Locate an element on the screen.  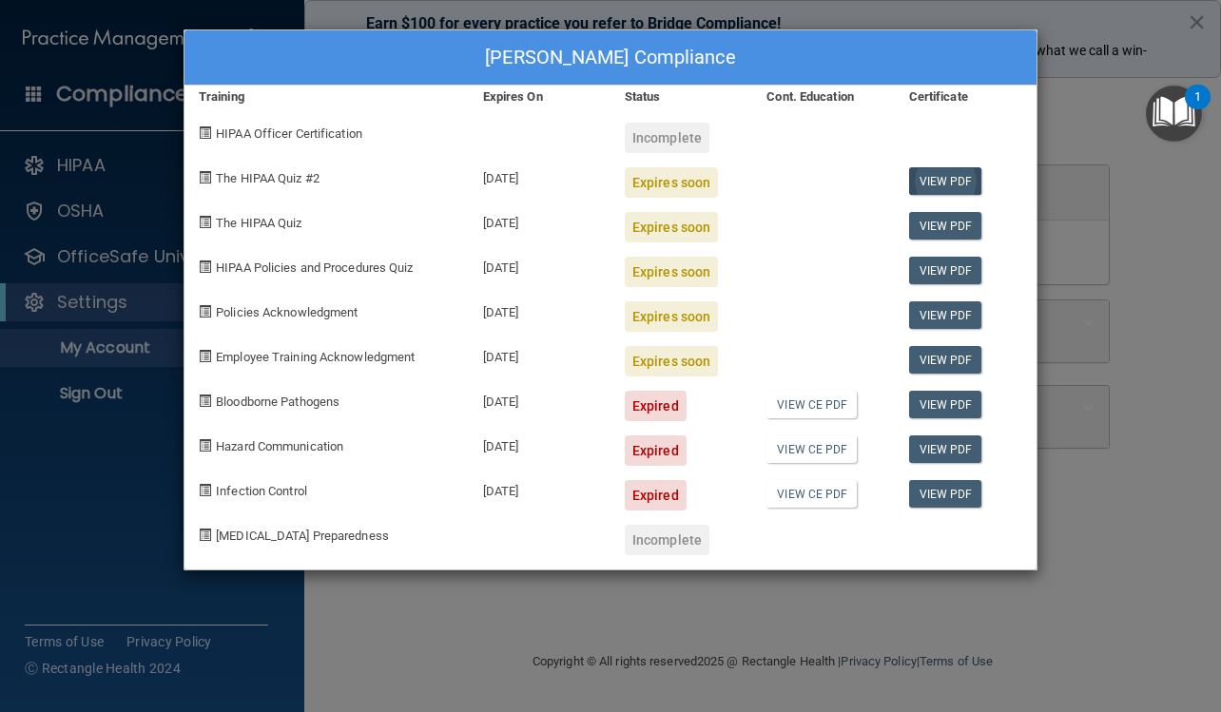
div: Certificate is located at coordinates (965, 97).